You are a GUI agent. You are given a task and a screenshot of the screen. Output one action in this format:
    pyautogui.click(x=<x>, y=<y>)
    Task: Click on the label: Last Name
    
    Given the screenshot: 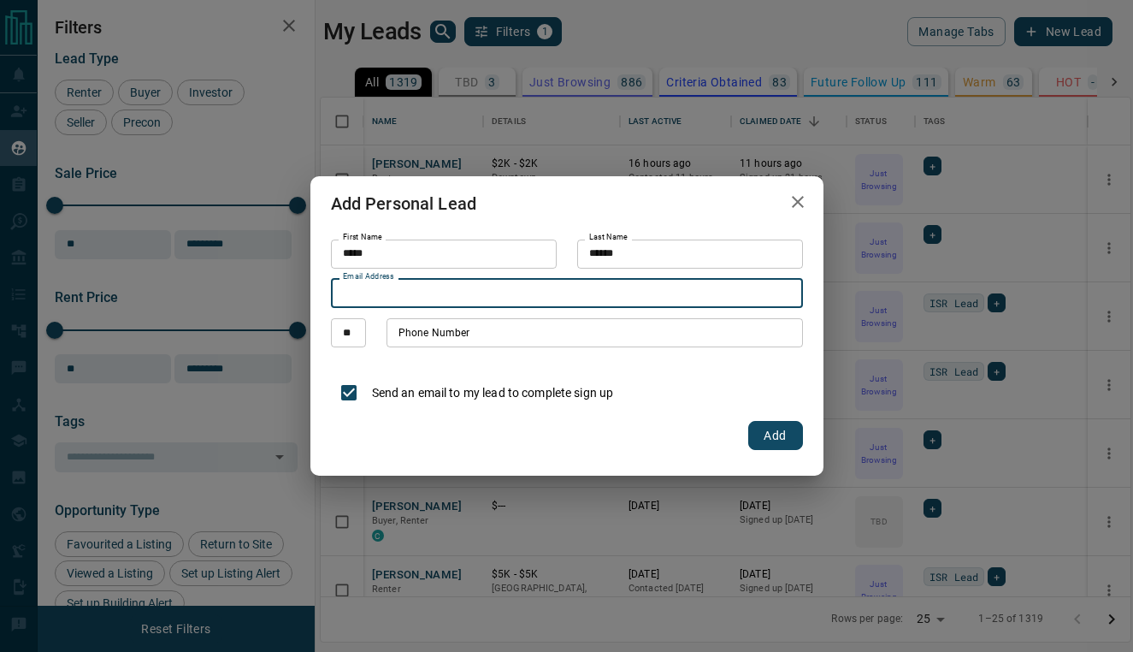 What is the action you would take?
    pyautogui.click(x=608, y=237)
    